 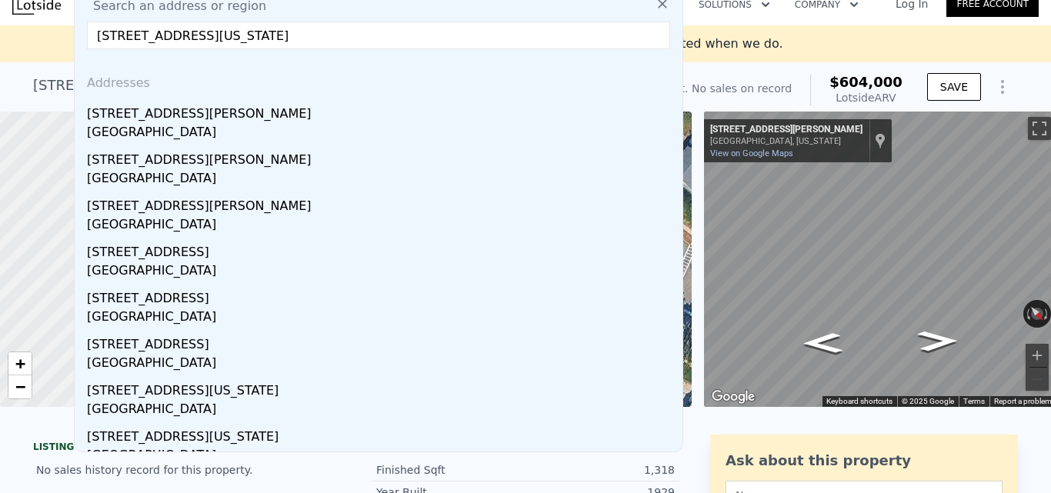 I want to click on a: Terms (opens in new tab), so click(x=974, y=401).